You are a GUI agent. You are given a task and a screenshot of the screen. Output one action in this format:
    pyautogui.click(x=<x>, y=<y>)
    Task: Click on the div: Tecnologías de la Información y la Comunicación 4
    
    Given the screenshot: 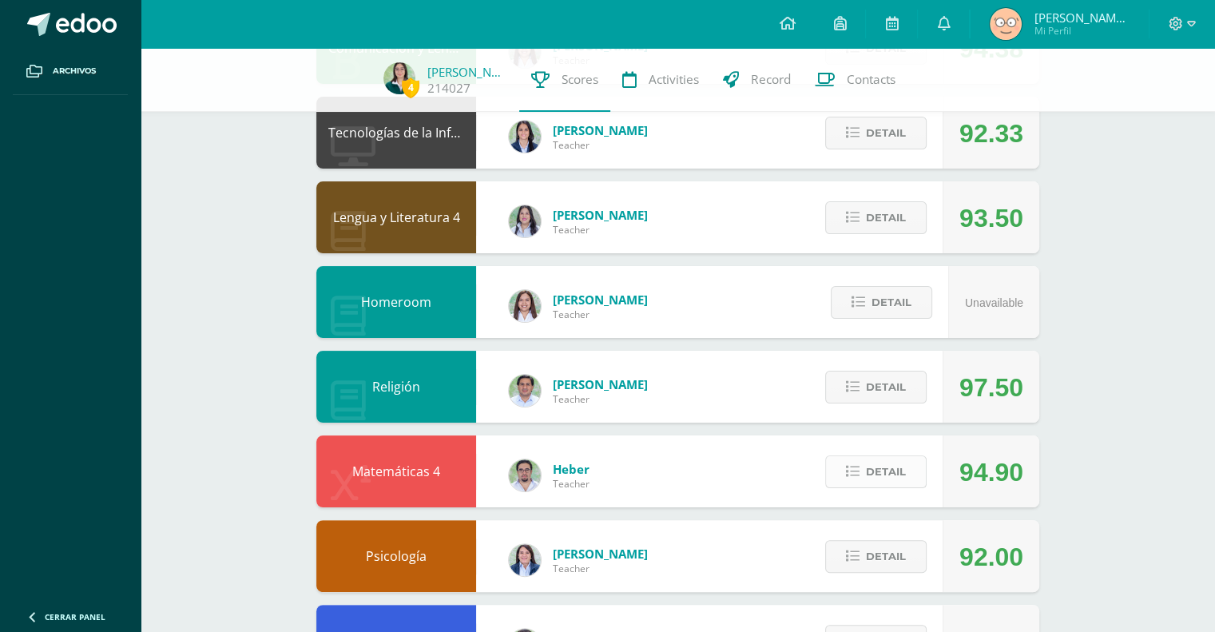 What is the action you would take?
    pyautogui.click(x=396, y=133)
    